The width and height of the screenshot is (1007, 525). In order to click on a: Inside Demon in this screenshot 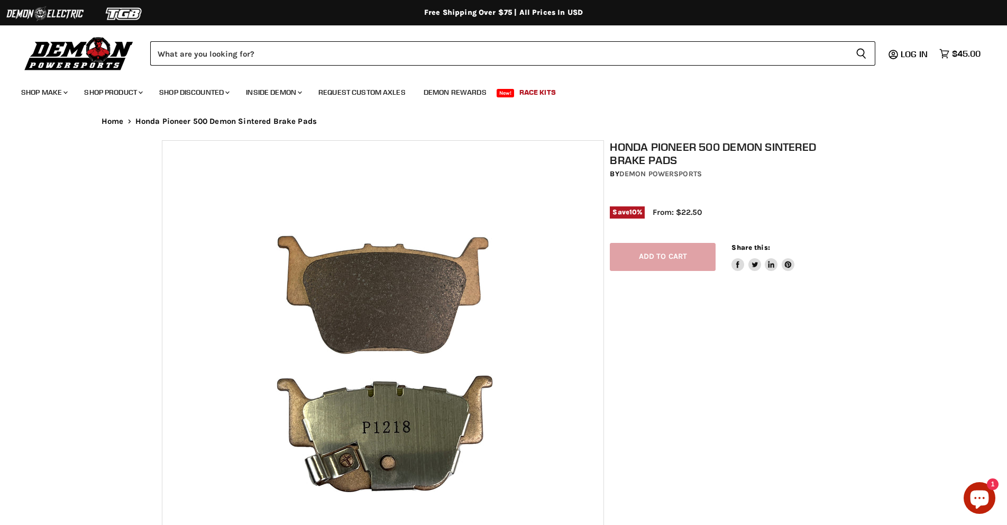, I will do `click(273, 92)`.